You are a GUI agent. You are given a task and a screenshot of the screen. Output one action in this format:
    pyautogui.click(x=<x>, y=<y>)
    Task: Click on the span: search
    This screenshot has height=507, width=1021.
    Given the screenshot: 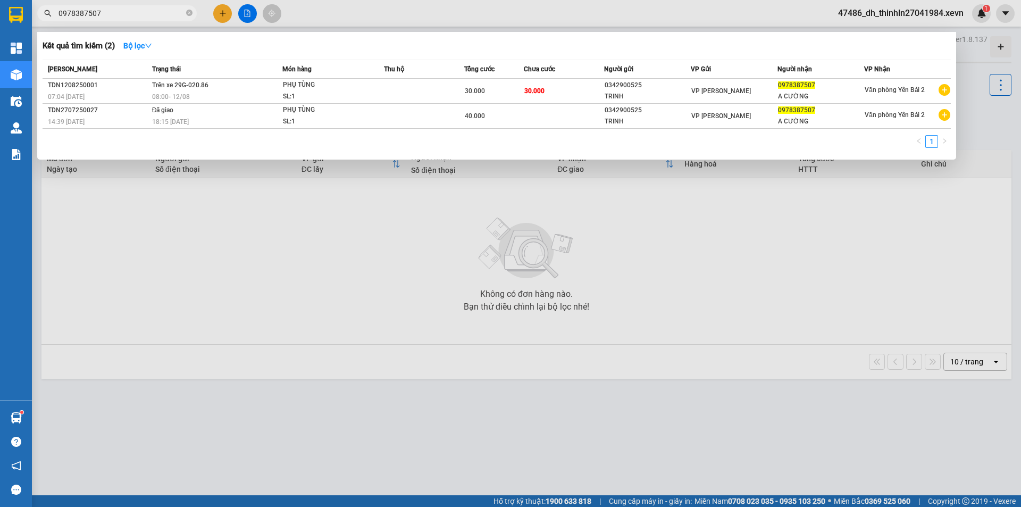 What is the action you would take?
    pyautogui.click(x=48, y=13)
    